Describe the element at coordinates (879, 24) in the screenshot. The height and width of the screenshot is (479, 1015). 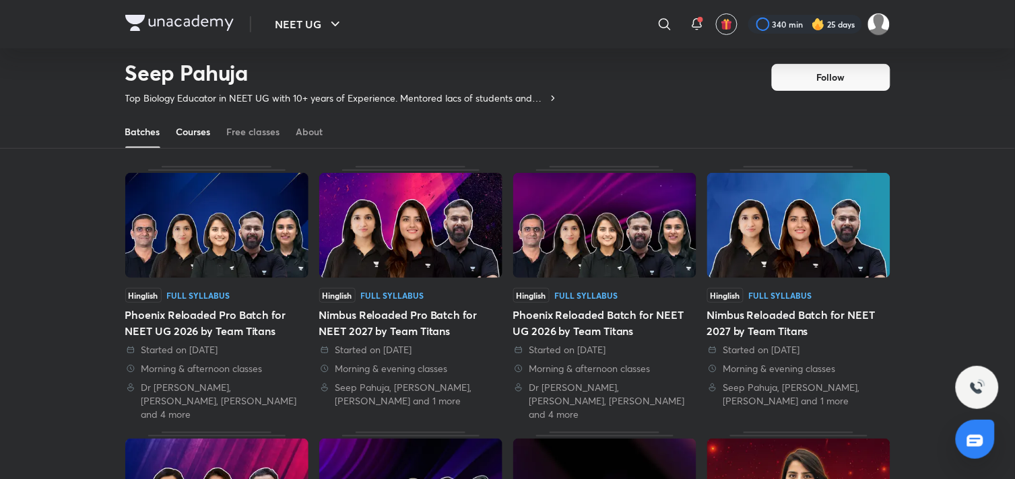
I see `img: Ananya chaudhary` at that location.